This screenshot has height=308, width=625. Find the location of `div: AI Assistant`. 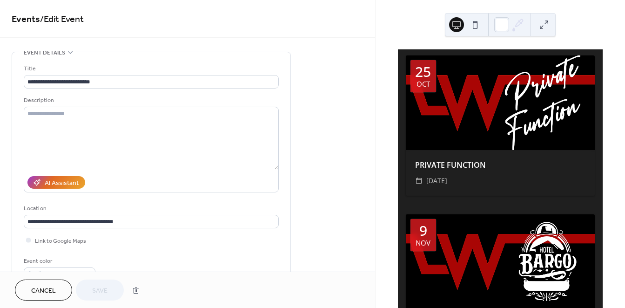

div: AI Assistant is located at coordinates (61, 183).